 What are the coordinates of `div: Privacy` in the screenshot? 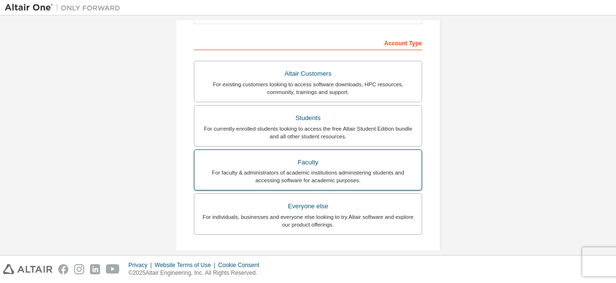 It's located at (142, 265).